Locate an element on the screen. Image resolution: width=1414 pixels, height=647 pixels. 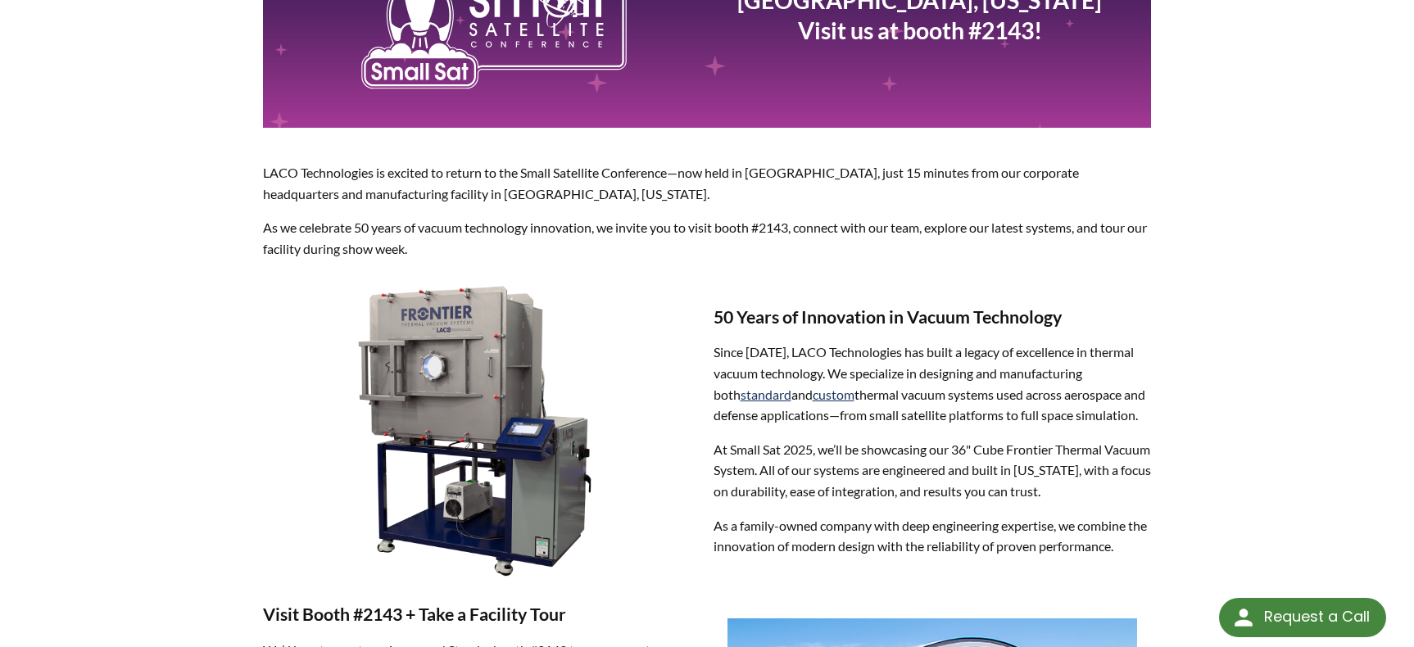
a: standard is located at coordinates (766, 394).